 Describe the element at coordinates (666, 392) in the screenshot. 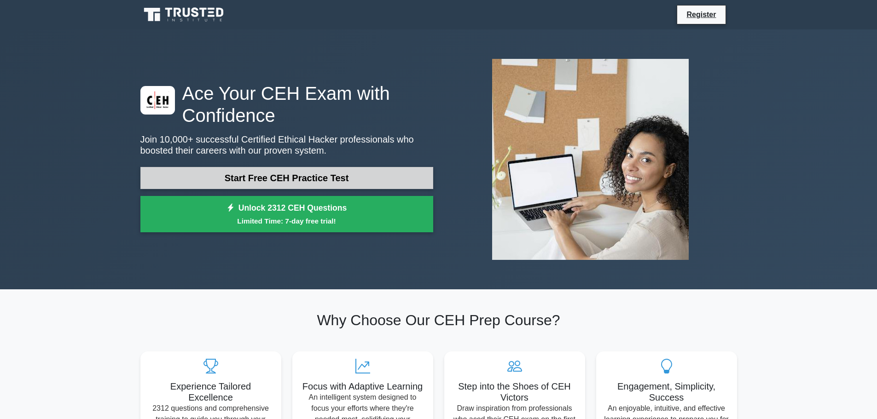

I see `h5: Engagement, Simplicity, Success` at that location.